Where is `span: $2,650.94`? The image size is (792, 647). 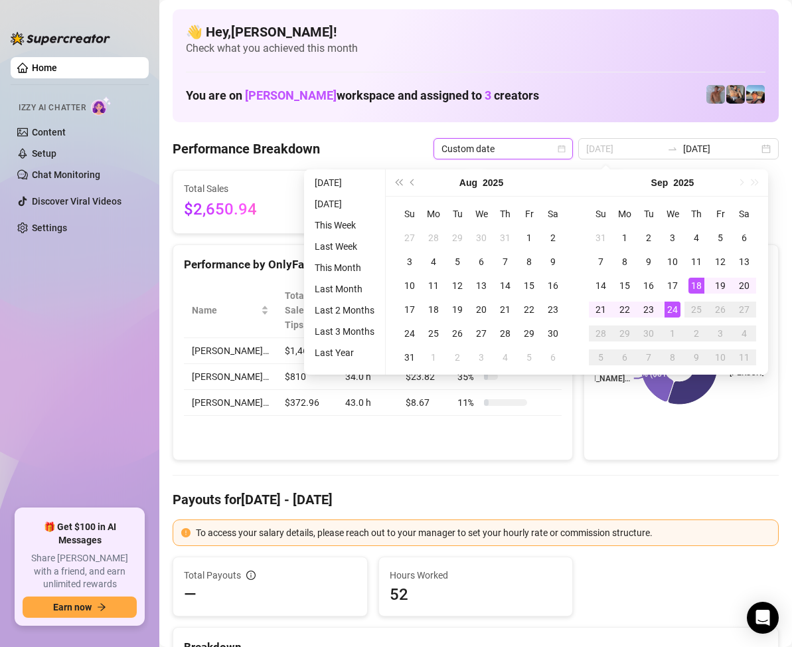
span: $2,650.94 is located at coordinates (244, 210).